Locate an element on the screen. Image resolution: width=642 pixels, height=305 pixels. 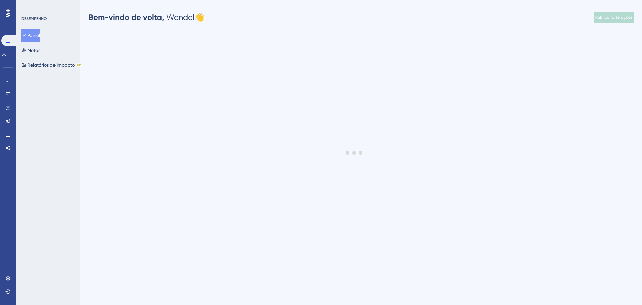
font: Relatórios de Impacto is located at coordinates (51, 65).